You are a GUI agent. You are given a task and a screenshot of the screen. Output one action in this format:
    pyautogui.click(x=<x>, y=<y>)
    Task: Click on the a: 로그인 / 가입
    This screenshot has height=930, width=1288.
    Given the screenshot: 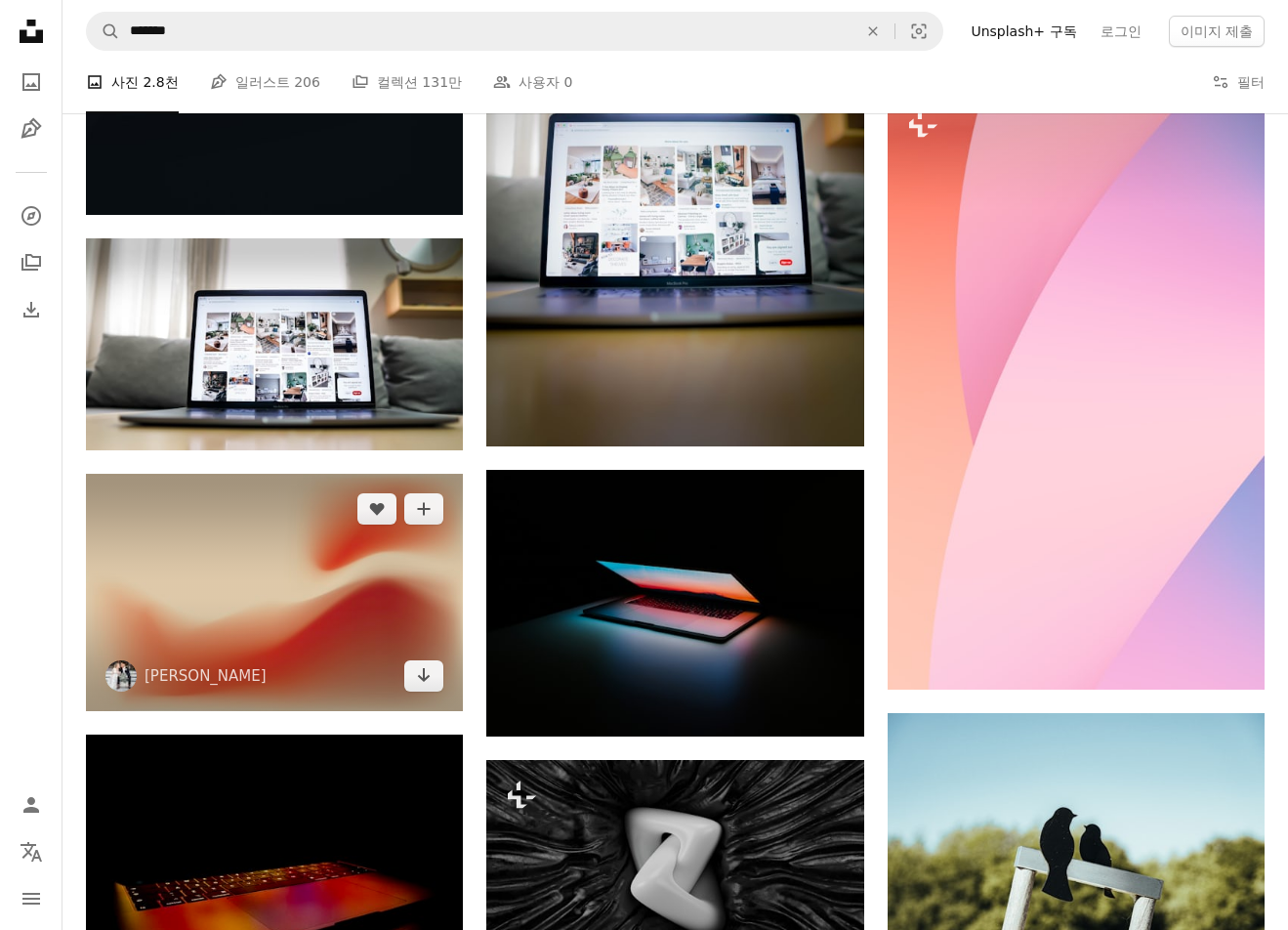 What is the action you would take?
    pyautogui.click(x=32, y=805)
    